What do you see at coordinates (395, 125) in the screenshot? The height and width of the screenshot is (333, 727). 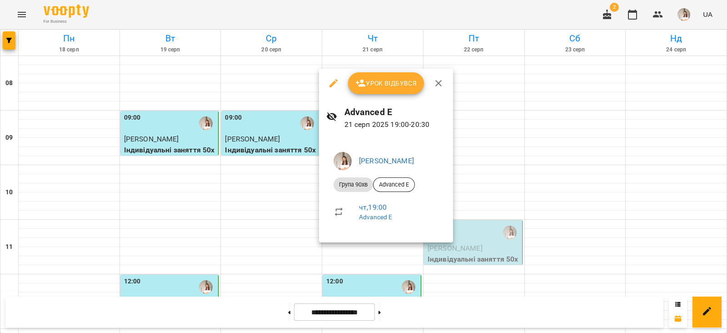 I see `p: 21 серп 2025 19:00 - 20:30` at bounding box center [395, 125].